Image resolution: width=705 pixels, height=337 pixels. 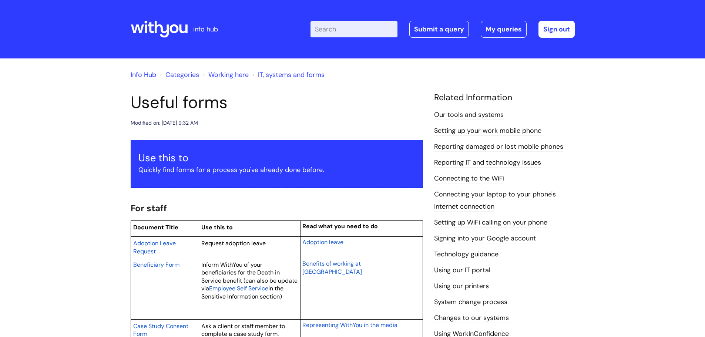 I want to click on h3: Use this to, so click(x=277, y=158).